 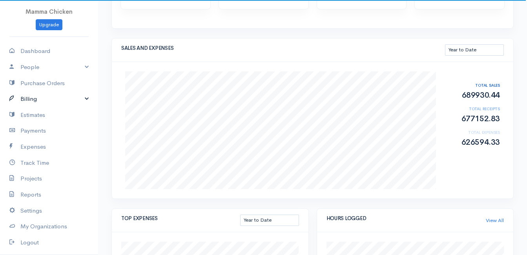 What do you see at coordinates (49, 25) in the screenshot?
I see `a: Upgrade` at bounding box center [49, 25].